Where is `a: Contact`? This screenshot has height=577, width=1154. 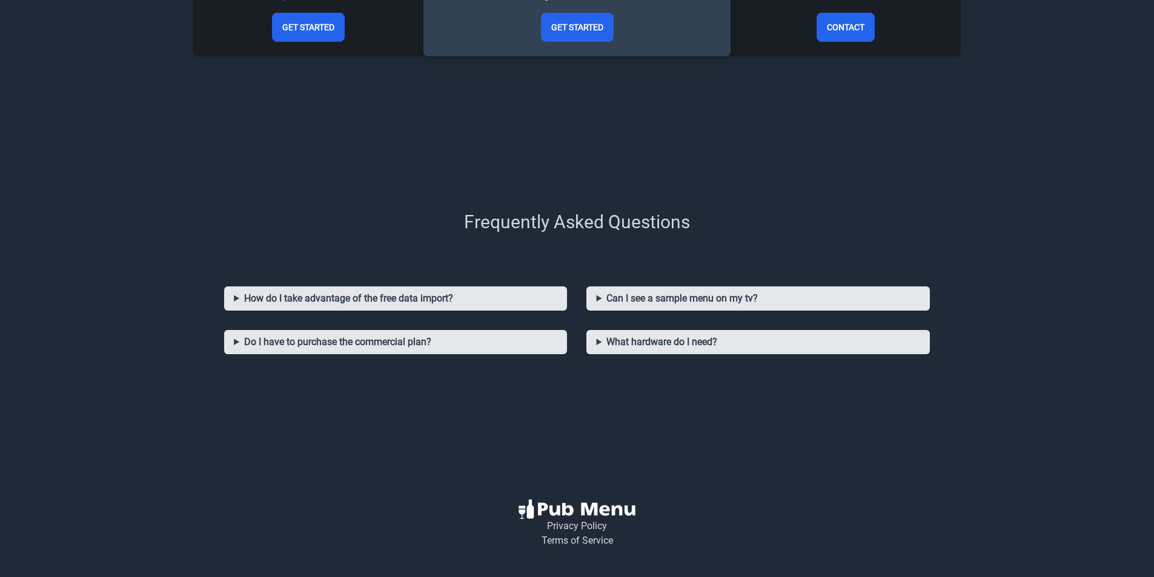 a: Contact is located at coordinates (846, 27).